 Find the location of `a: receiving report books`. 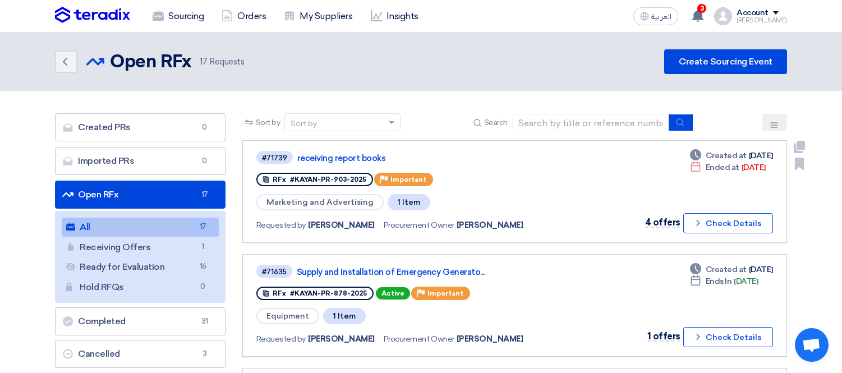

a: receiving report books is located at coordinates (438, 158).